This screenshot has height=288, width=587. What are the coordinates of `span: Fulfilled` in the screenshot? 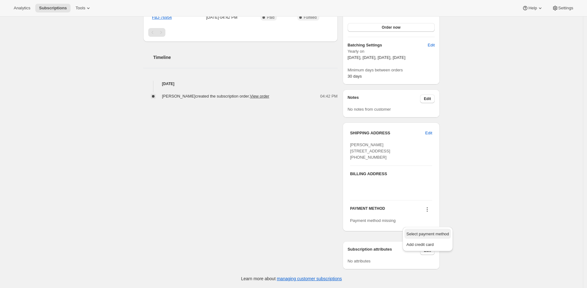 It's located at (310, 17).